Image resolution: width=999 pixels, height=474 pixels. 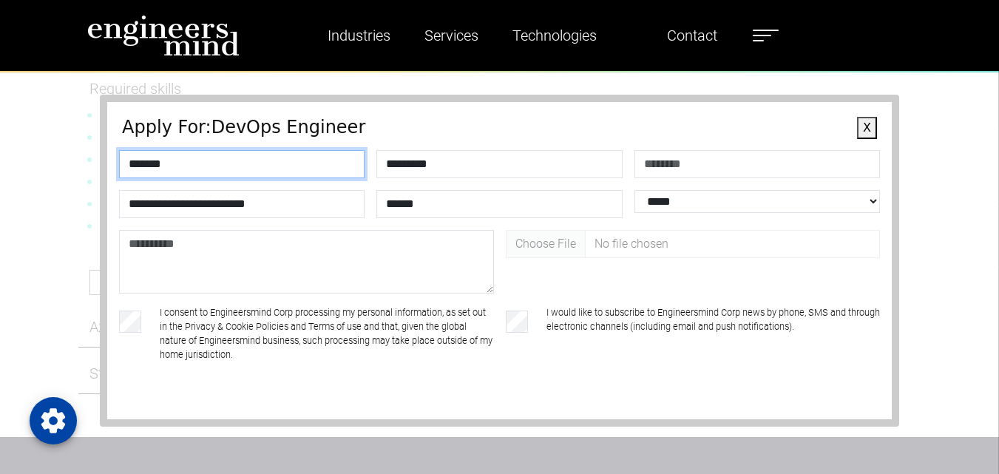 I want to click on a: Services, so click(x=451, y=35).